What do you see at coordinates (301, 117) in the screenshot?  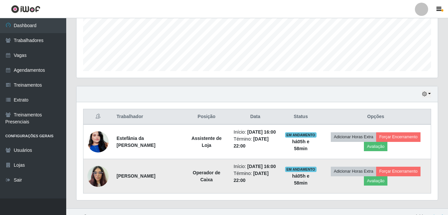 I see `th: Status` at bounding box center [301, 117].